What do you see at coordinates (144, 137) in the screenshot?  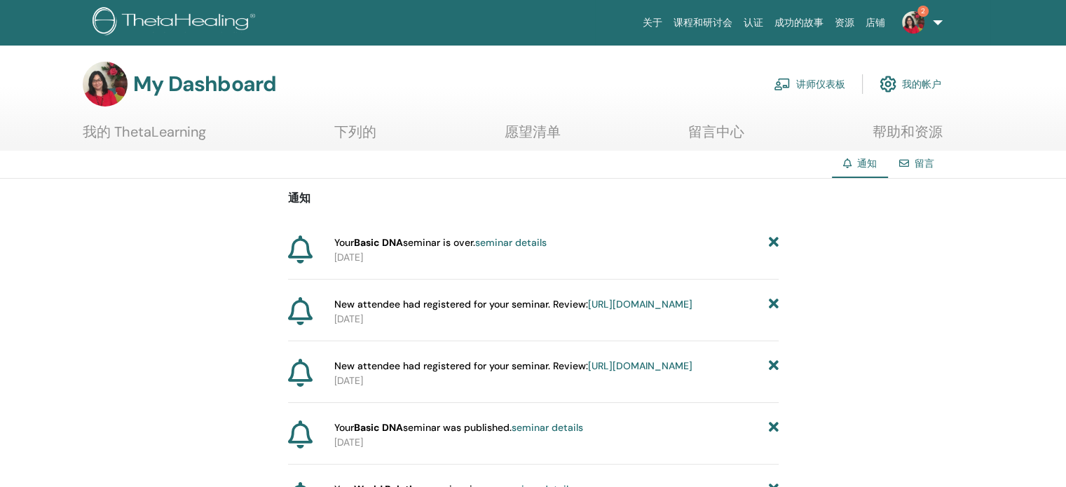 I see `a: 我的 ThetaLearning` at bounding box center [144, 137].